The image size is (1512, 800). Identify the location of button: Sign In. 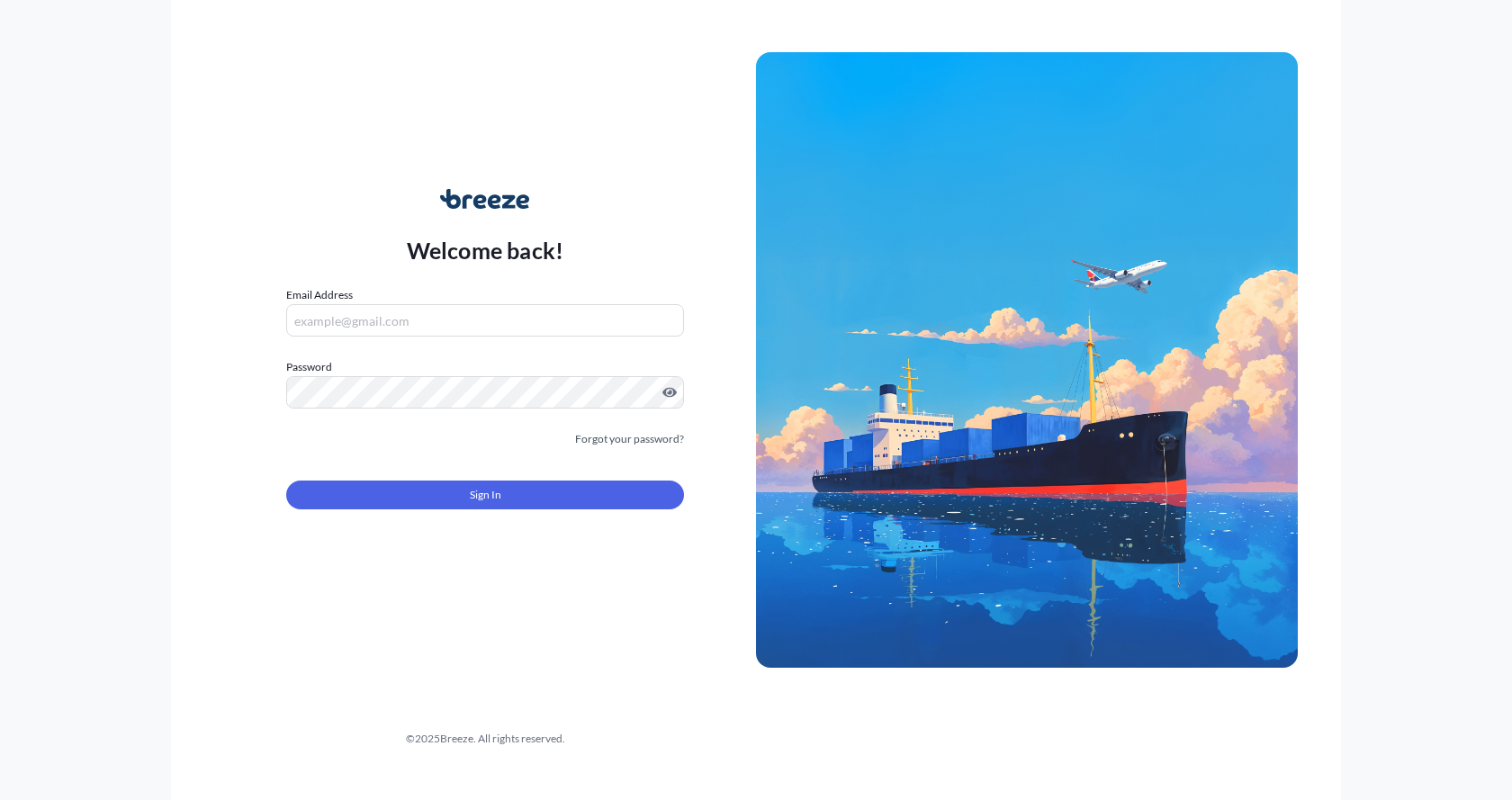
(485, 495).